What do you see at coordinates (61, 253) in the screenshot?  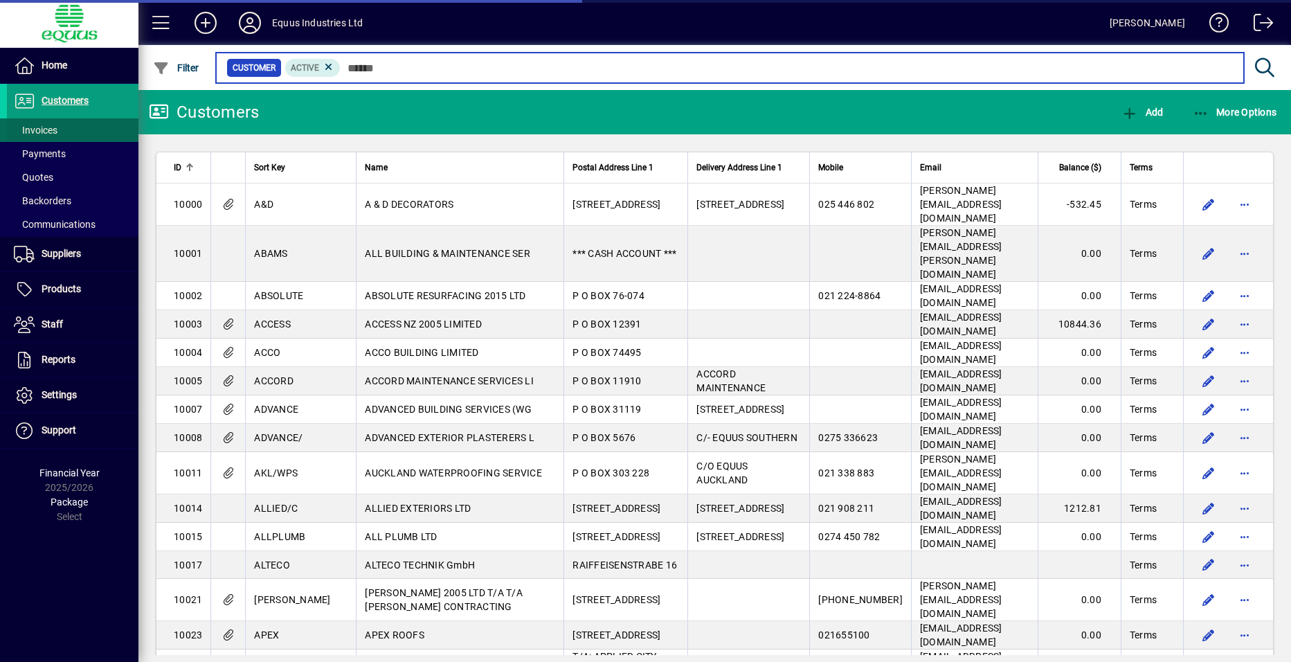 I see `span: Suppliers` at bounding box center [61, 253].